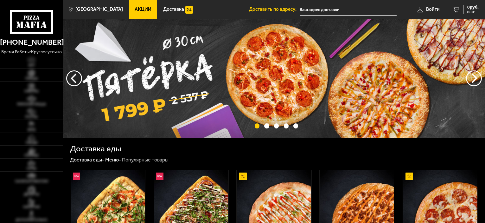 Image resolution: width=485 pixels, height=223 pixels. What do you see at coordinates (145, 160) in the screenshot?
I see `div: Популярные товары` at bounding box center [145, 160].